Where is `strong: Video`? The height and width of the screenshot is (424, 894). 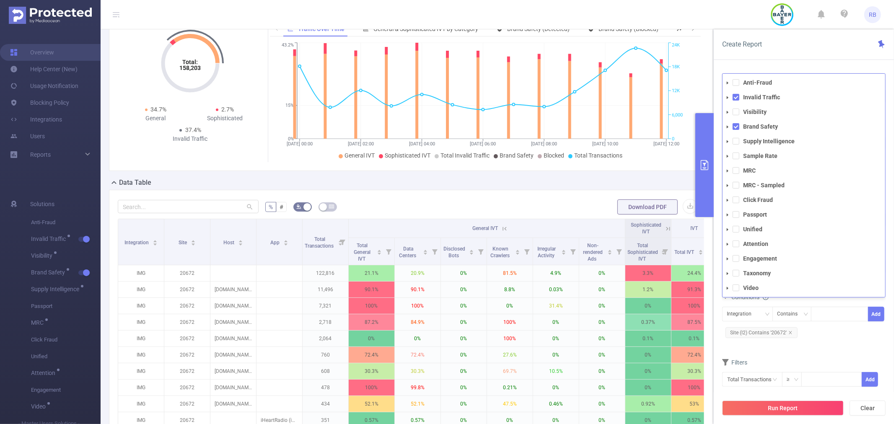
strong: Video is located at coordinates (750, 288).